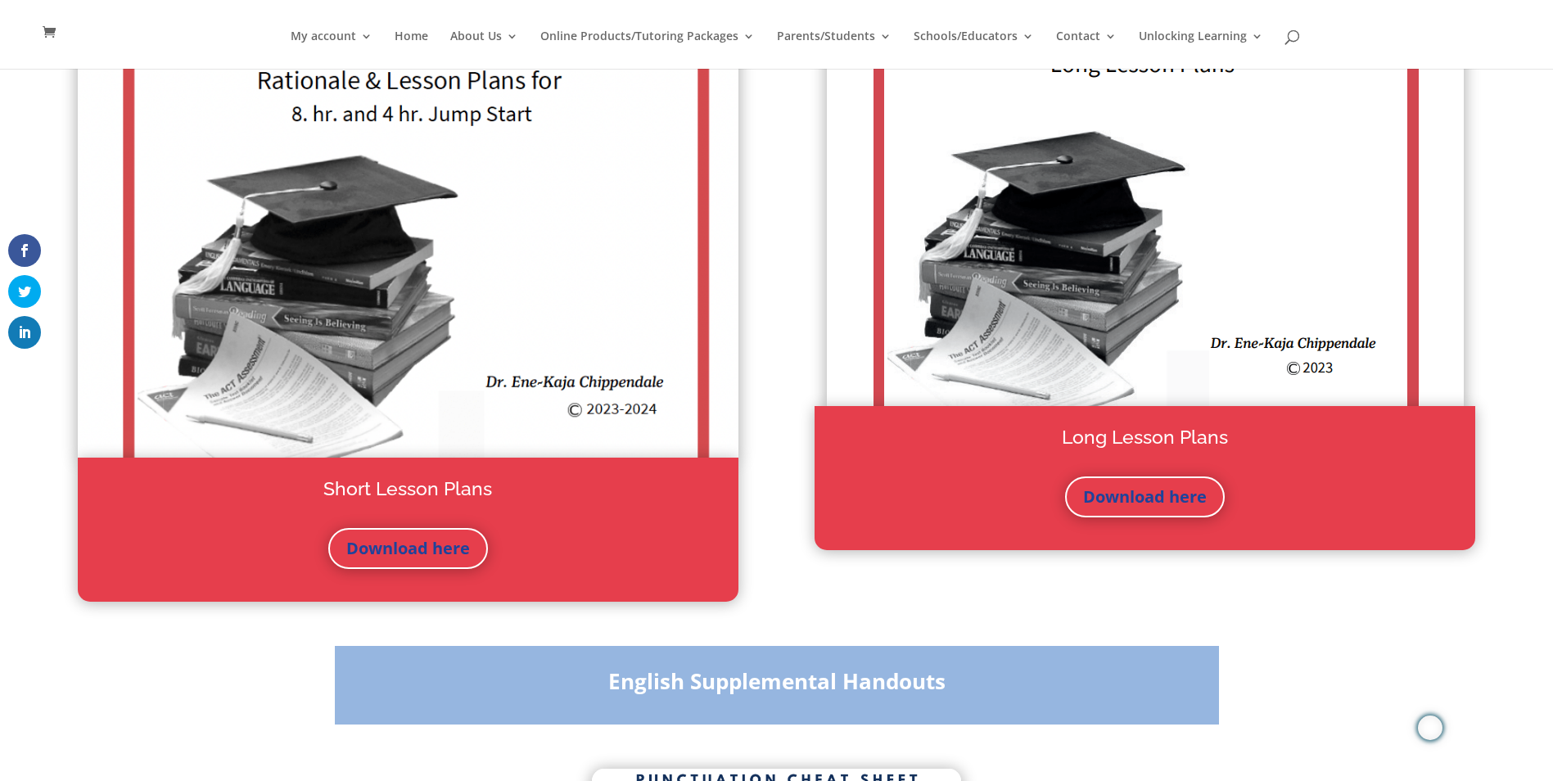 Image resolution: width=1553 pixels, height=781 pixels. What do you see at coordinates (777, 681) in the screenshot?
I see `strong: English Supplemental Handouts` at bounding box center [777, 681].